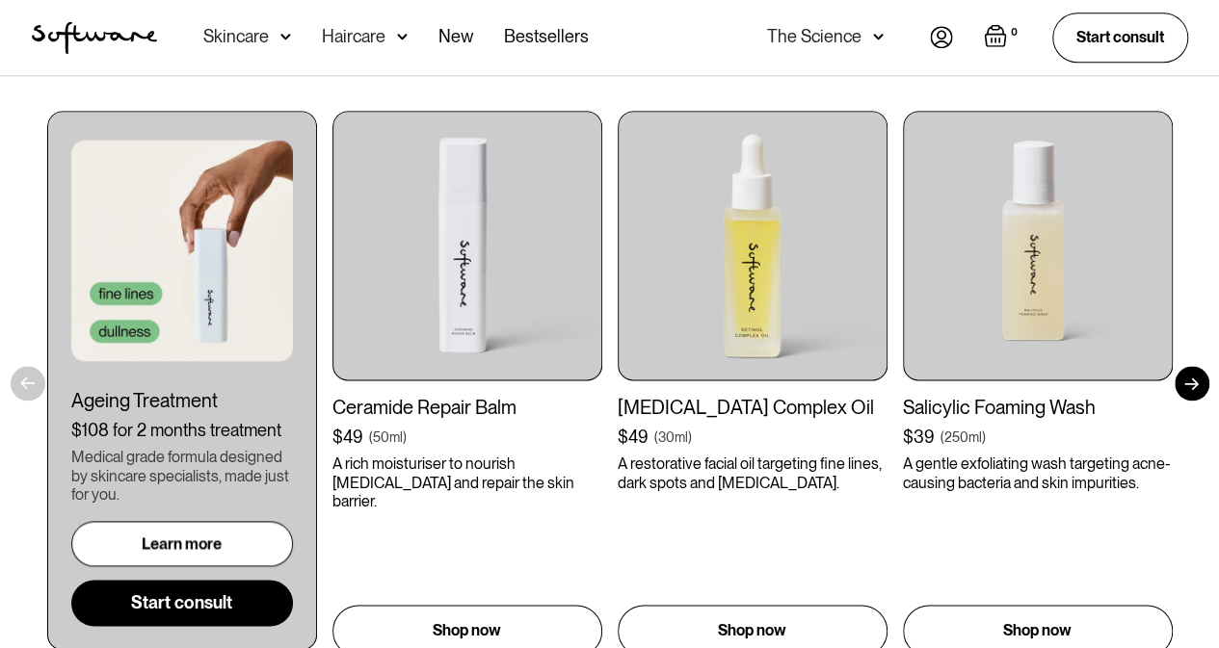  I want to click on div: The Science, so click(814, 37).